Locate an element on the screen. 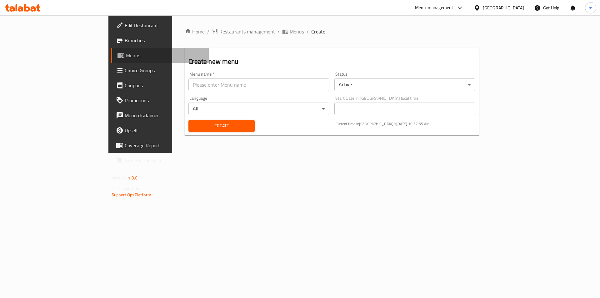 The width and height of the screenshot is (600, 298). span: Upsell is located at coordinates (164, 130).